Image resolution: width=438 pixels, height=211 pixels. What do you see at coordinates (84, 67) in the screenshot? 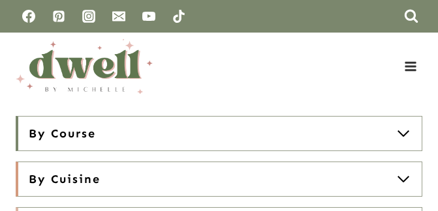
I see `a: DWELL by michelle` at bounding box center [84, 67].